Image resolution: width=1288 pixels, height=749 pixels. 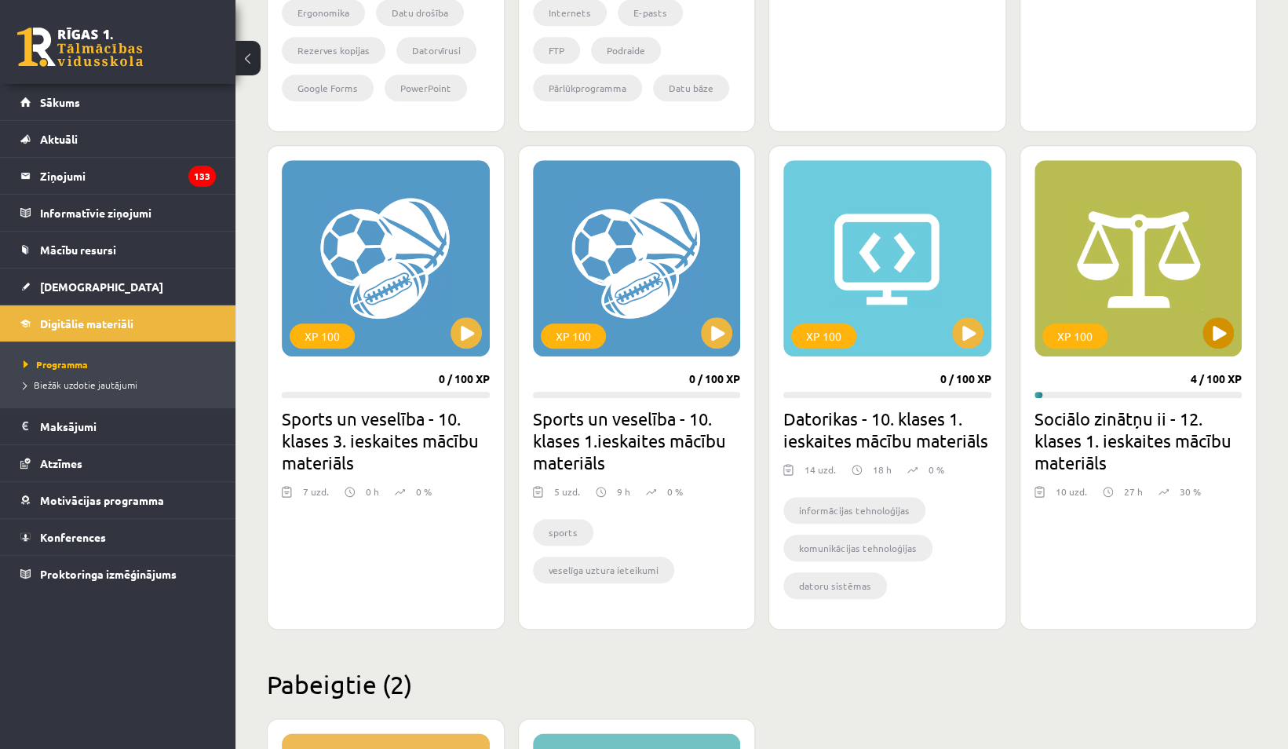 I want to click on span: Sākums, so click(x=60, y=102).